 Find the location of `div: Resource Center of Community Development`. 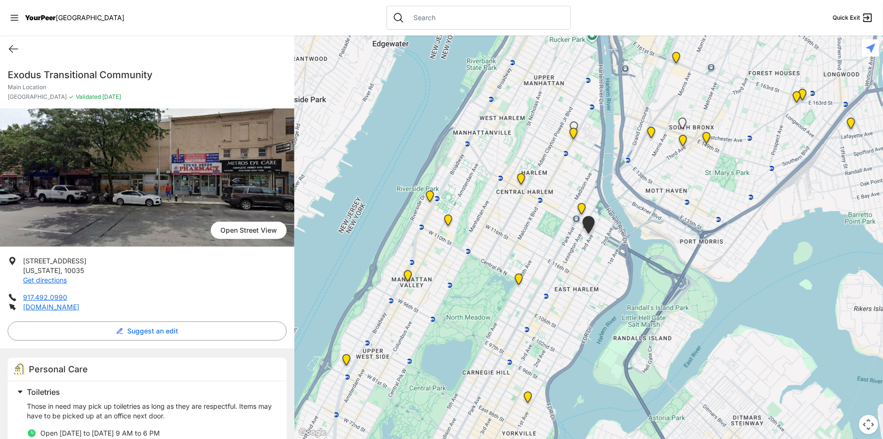

div: Resource Center of Community Development is located at coordinates (802, 97).